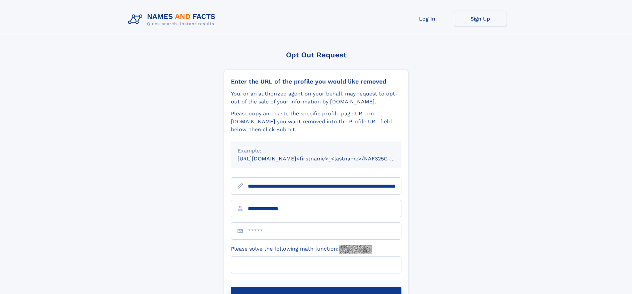 The image size is (632, 294). What do you see at coordinates (316, 55) in the screenshot?
I see `div: Opt Out Request` at bounding box center [316, 55].